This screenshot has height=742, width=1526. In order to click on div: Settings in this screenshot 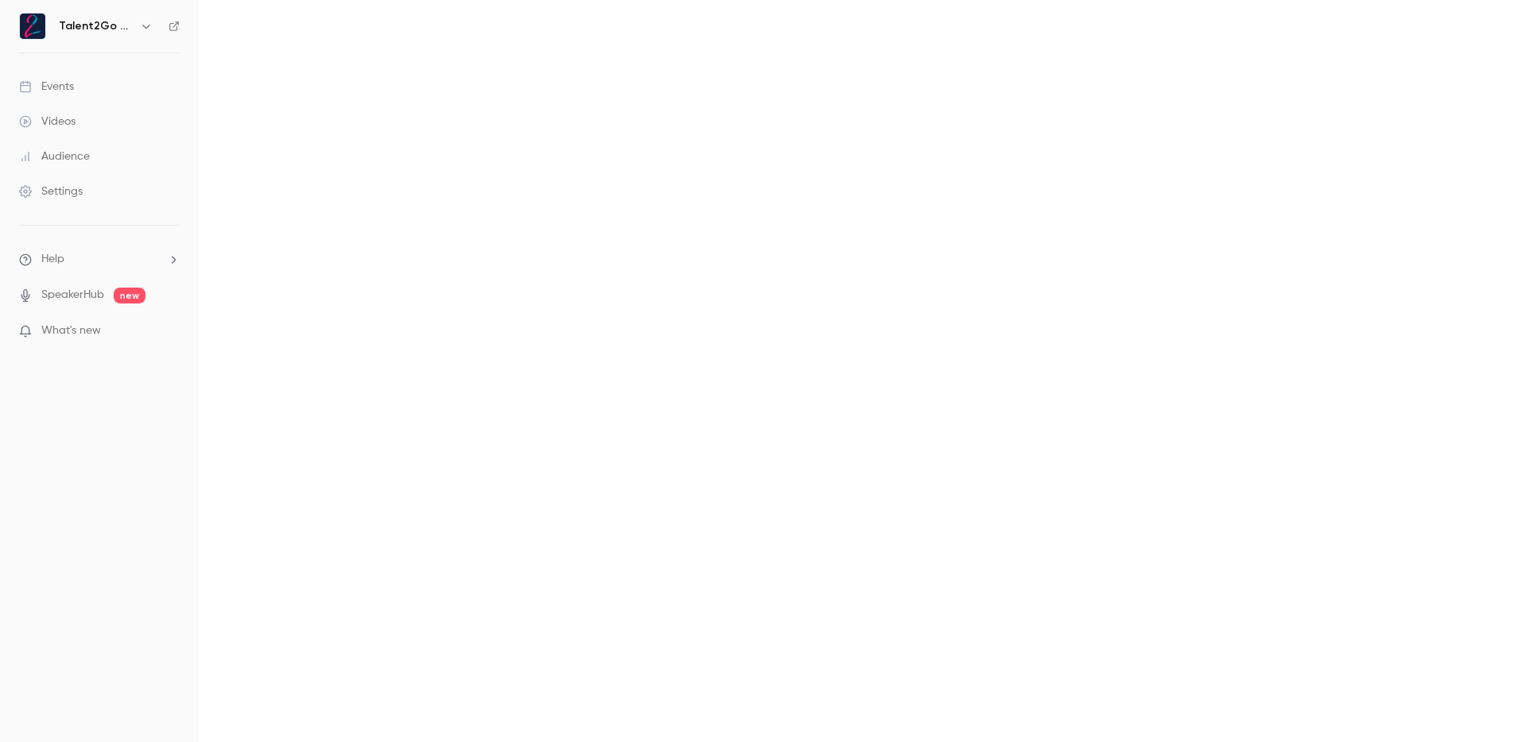, I will do `click(51, 192)`.